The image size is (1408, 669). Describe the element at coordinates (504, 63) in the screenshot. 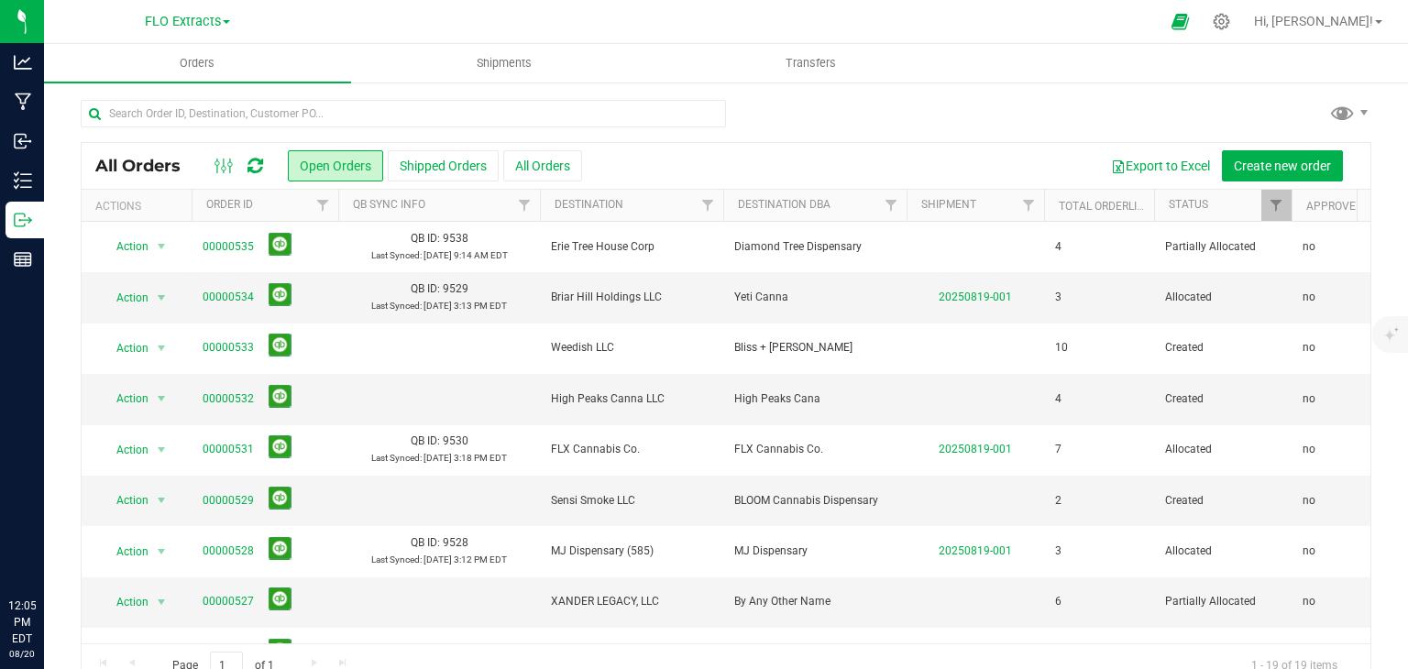

I see `span: Shipments` at that location.